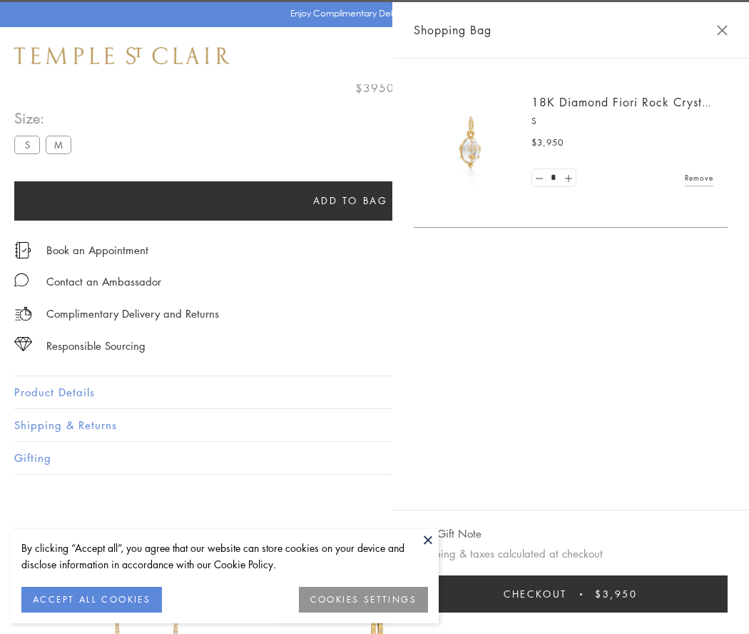 The width and height of the screenshot is (749, 634). What do you see at coordinates (471, 143) in the screenshot?
I see `img: P51889-E11FIORI` at bounding box center [471, 143].